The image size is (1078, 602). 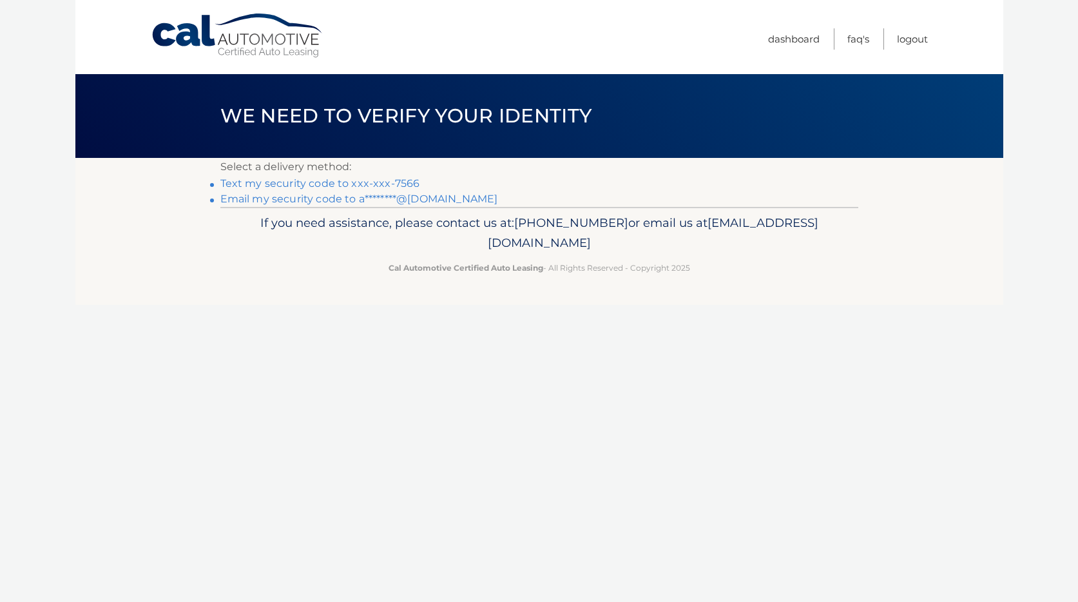 I want to click on a: FAQ's, so click(x=858, y=39).